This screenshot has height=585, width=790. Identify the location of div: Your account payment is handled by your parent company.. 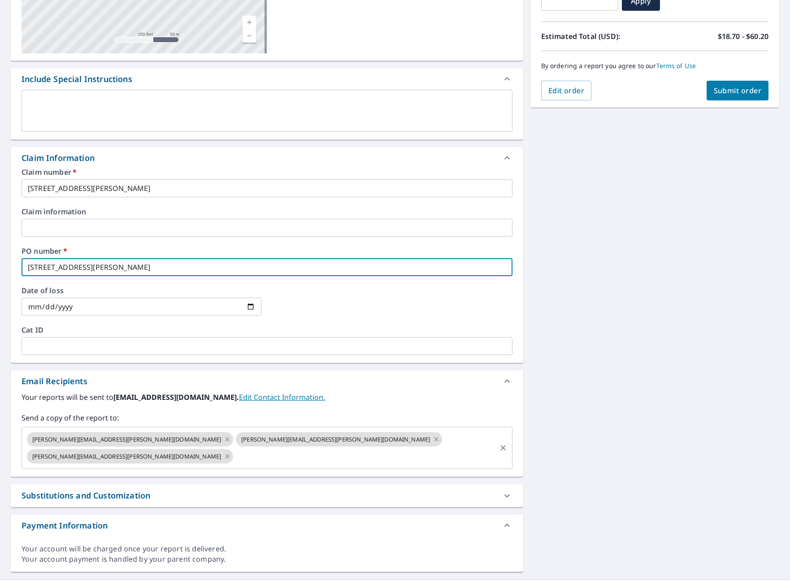
(267, 559).